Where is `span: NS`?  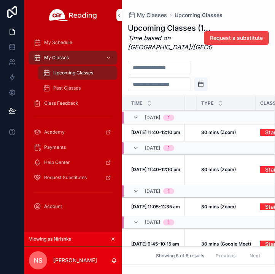
span: NS is located at coordinates (38, 261).